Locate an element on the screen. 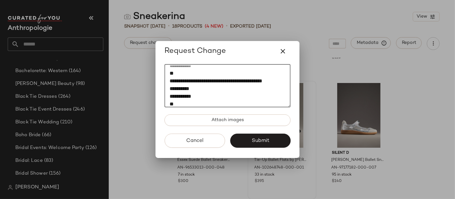  button: Cancel is located at coordinates (195, 140).